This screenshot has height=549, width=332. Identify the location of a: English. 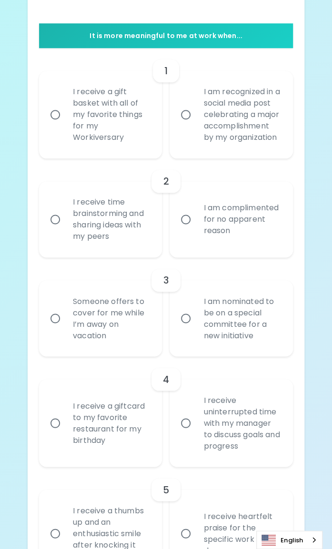
(289, 540).